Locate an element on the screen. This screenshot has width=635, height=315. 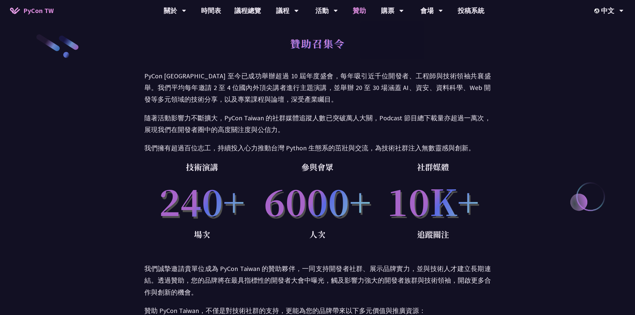
p: 10K+ is located at coordinates (433, 201).